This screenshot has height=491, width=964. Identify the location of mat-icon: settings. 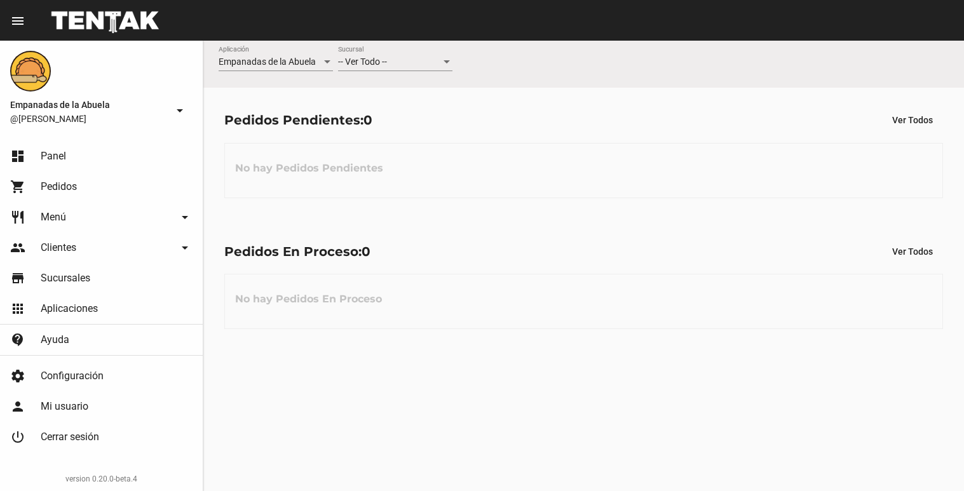
(18, 376).